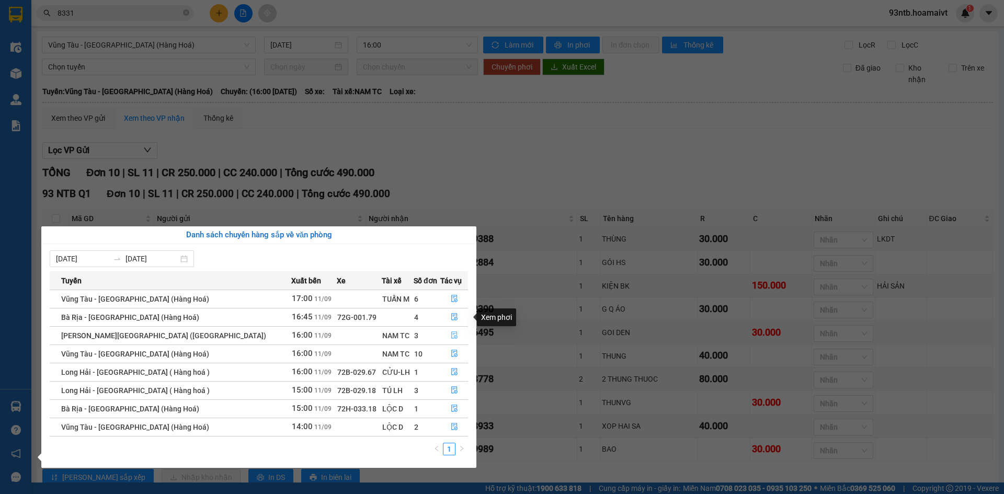  Describe the element at coordinates (462, 449) in the screenshot. I see `button: right` at that location.